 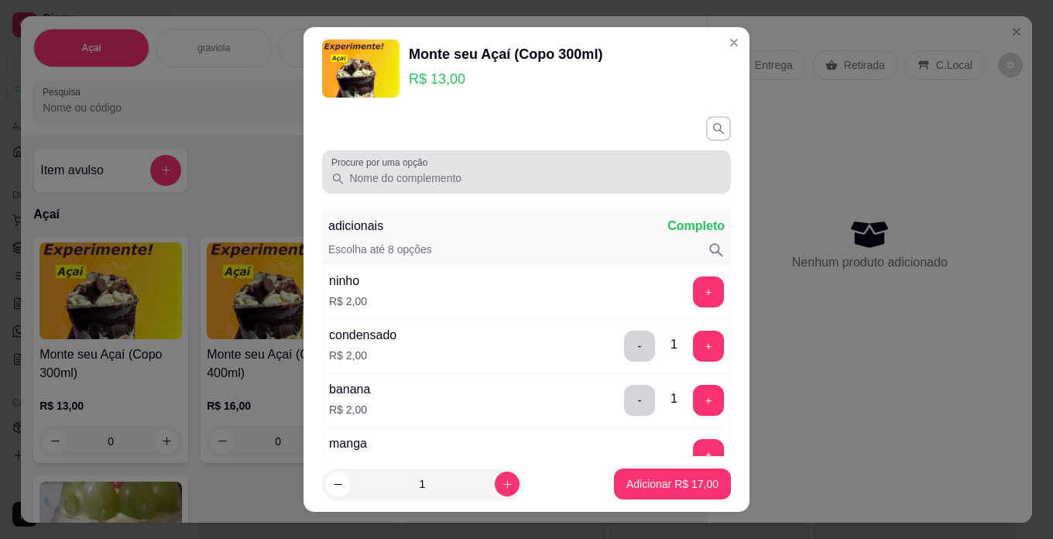 What do you see at coordinates (382, 162) in the screenshot?
I see `label: Procure por uma opção` at bounding box center [382, 162].